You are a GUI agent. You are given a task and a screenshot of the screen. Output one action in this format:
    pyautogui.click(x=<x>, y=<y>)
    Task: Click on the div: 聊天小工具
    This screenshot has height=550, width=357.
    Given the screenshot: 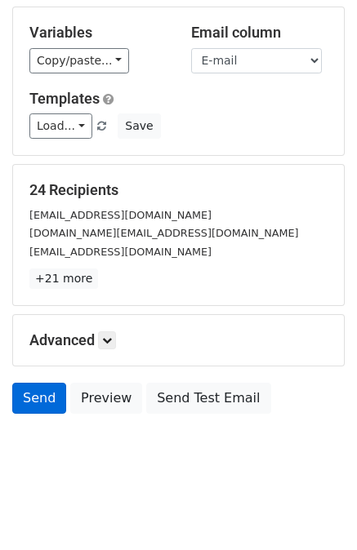 What is the action you would take?
    pyautogui.click(x=316, y=511)
    